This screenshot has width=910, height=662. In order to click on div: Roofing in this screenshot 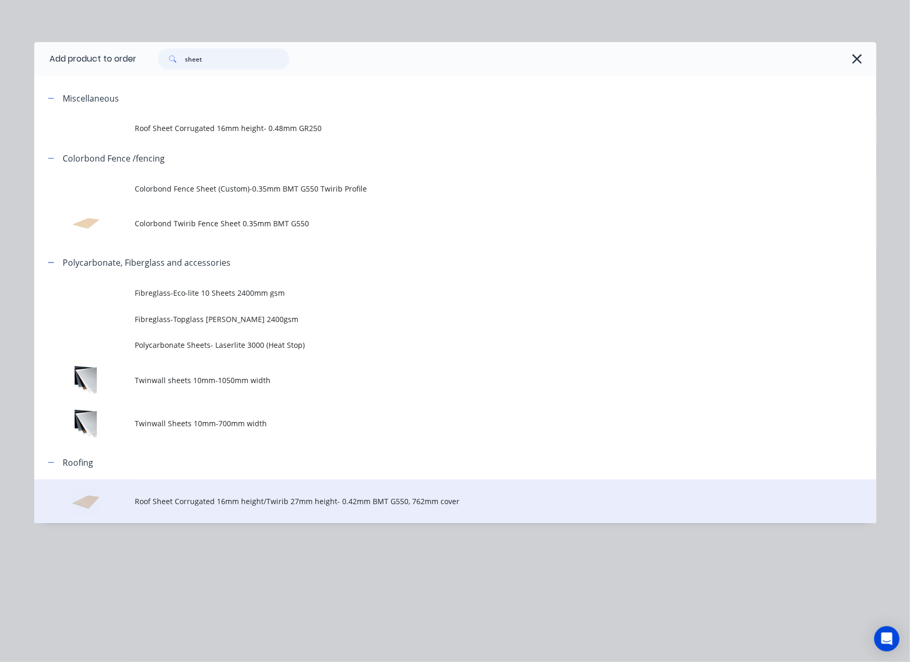, I will do `click(78, 463)`.